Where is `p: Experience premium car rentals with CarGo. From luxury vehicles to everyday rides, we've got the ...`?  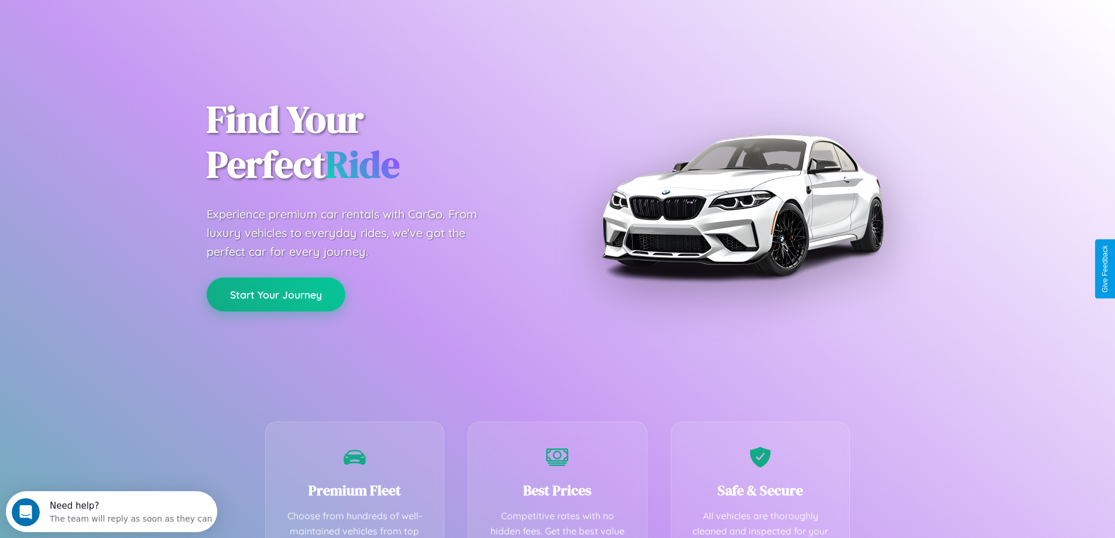 p: Experience premium car rentals with CarGo. From luxury vehicles to everyday rides, we've got the ... is located at coordinates (353, 233).